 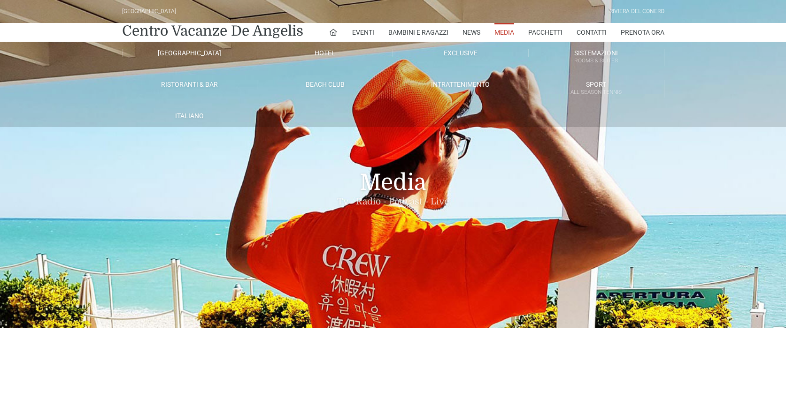 I want to click on a: Contatti, so click(x=592, y=32).